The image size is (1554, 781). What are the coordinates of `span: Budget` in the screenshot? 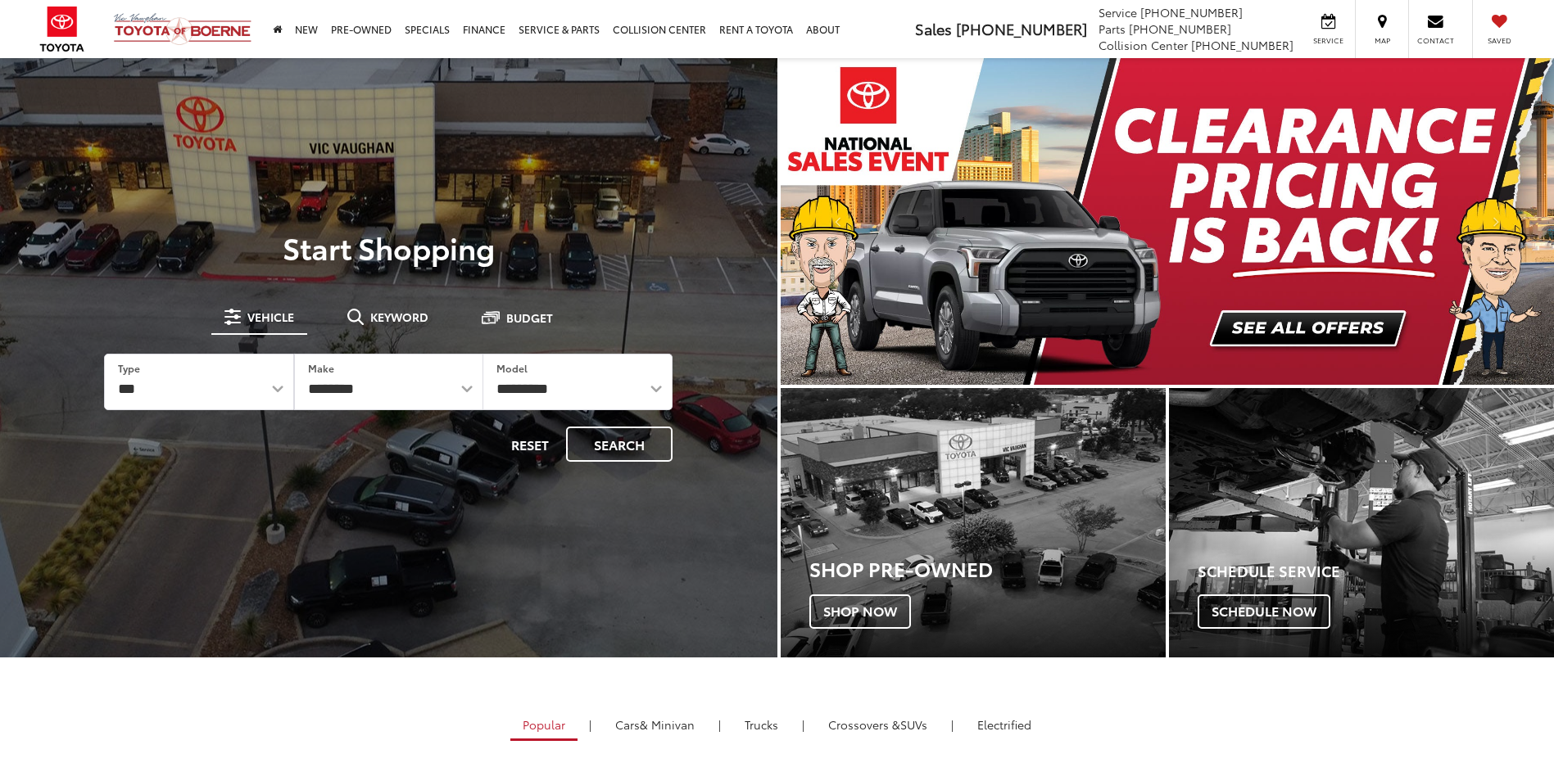 It's located at (529, 318).